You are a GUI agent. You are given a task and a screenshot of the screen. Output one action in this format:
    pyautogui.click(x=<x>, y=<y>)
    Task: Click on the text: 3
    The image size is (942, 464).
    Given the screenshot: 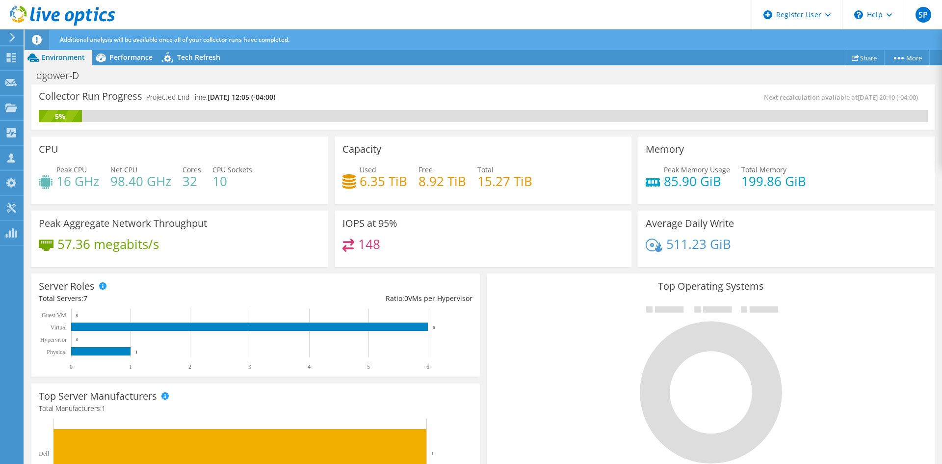 What is the action you would take?
    pyautogui.click(x=250, y=367)
    